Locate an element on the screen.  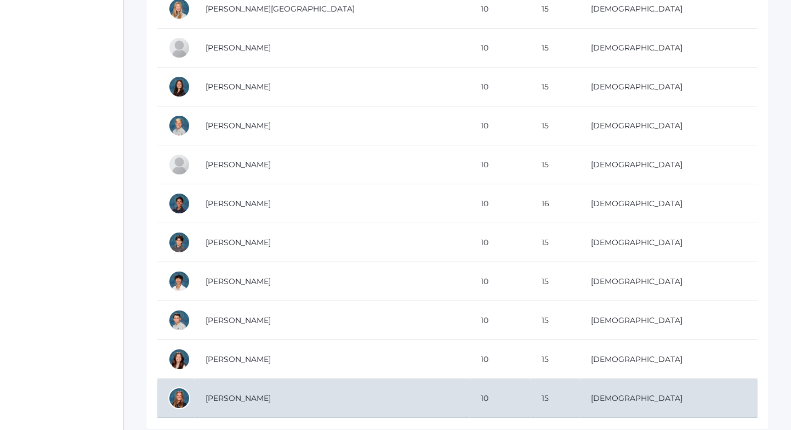
div: Joshua Luz is located at coordinates (179, 125).